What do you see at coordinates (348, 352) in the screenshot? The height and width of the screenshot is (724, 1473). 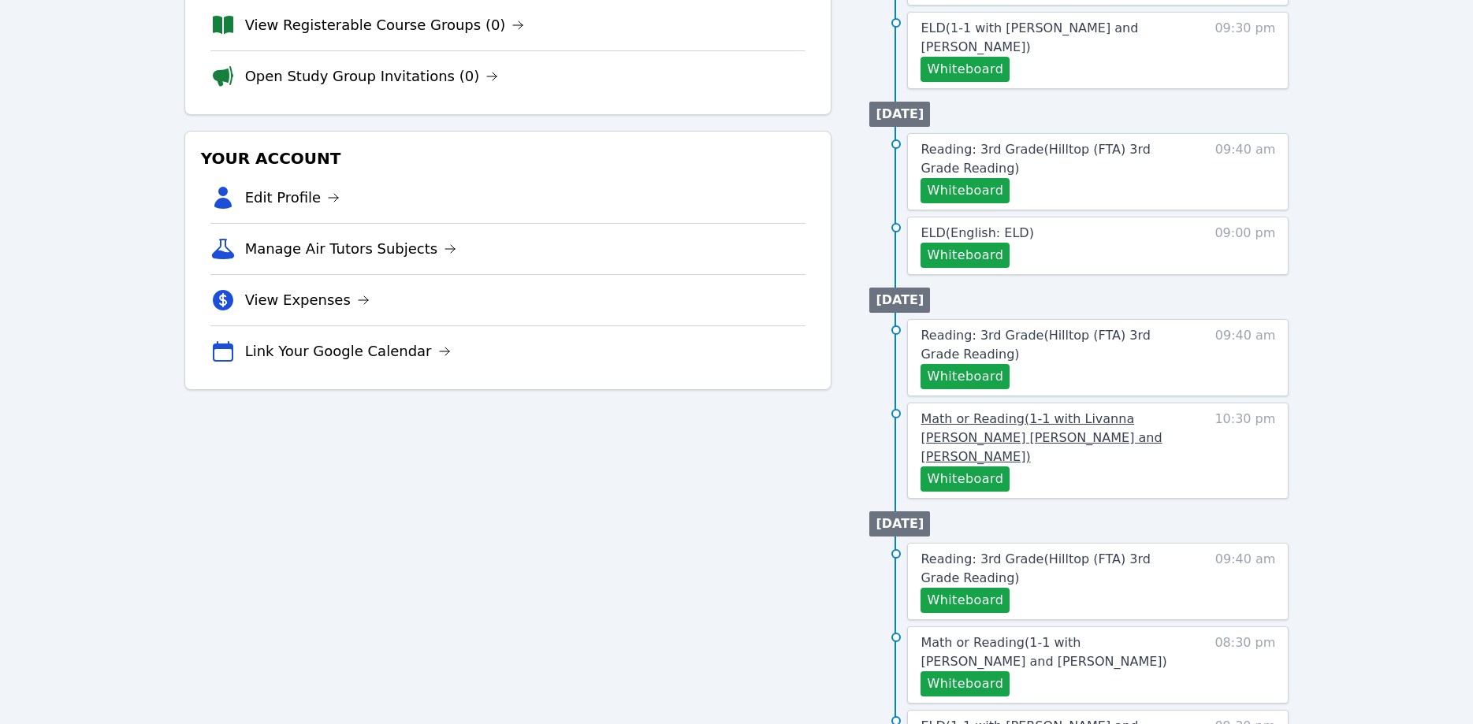 I see `a: Link Your Google Calendar` at bounding box center [348, 352].